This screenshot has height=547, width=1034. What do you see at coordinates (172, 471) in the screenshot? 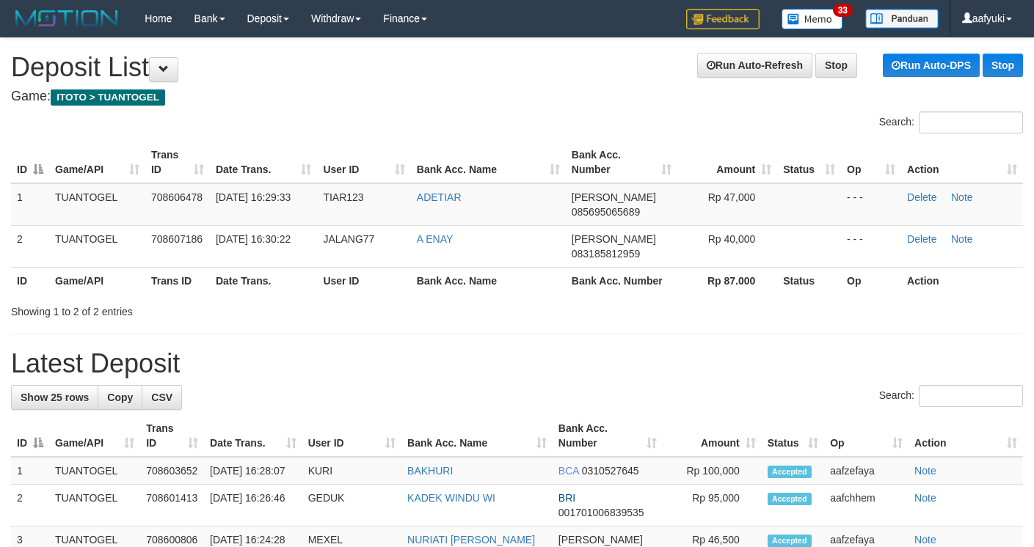
I see `td: 708603652` at bounding box center [172, 471].